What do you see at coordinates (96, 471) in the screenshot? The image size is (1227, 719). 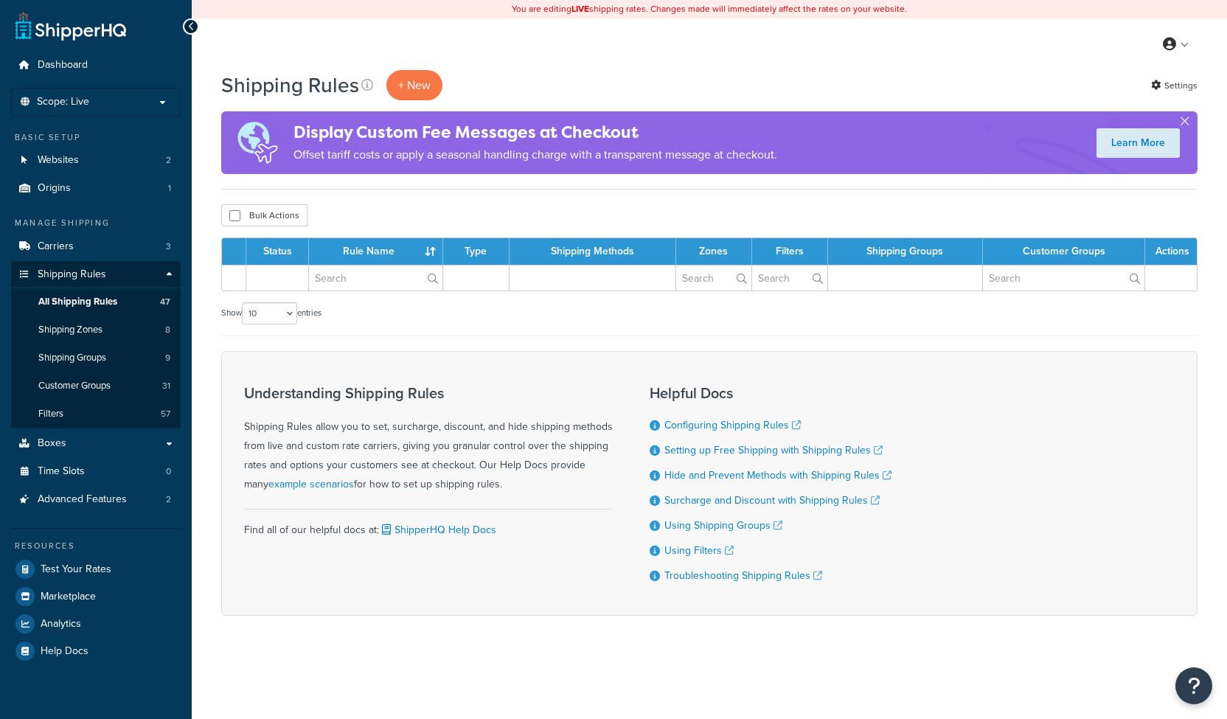 I see `li: Time Slots` at bounding box center [96, 471].